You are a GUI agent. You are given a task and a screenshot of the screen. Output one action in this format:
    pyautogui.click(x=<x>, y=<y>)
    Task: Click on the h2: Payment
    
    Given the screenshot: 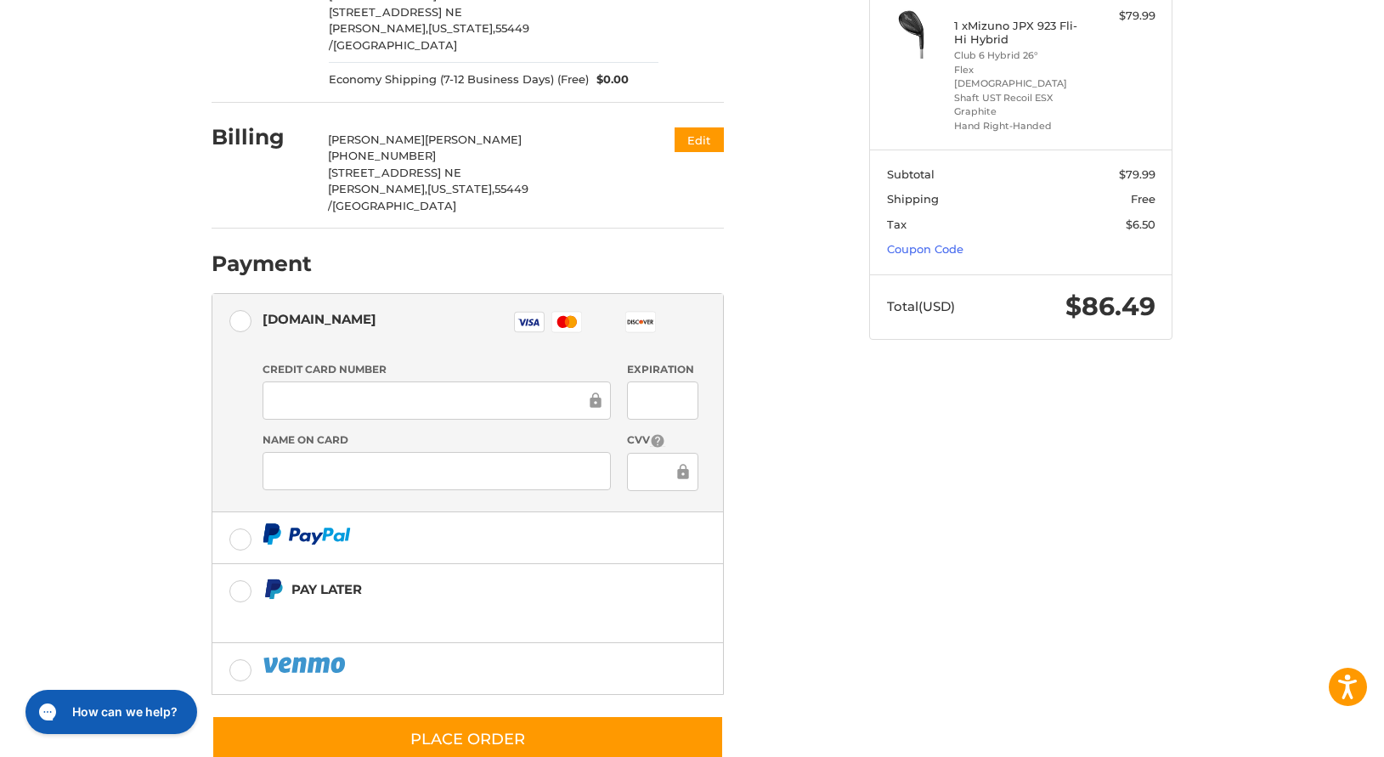 What is the action you would take?
    pyautogui.click(x=262, y=263)
    